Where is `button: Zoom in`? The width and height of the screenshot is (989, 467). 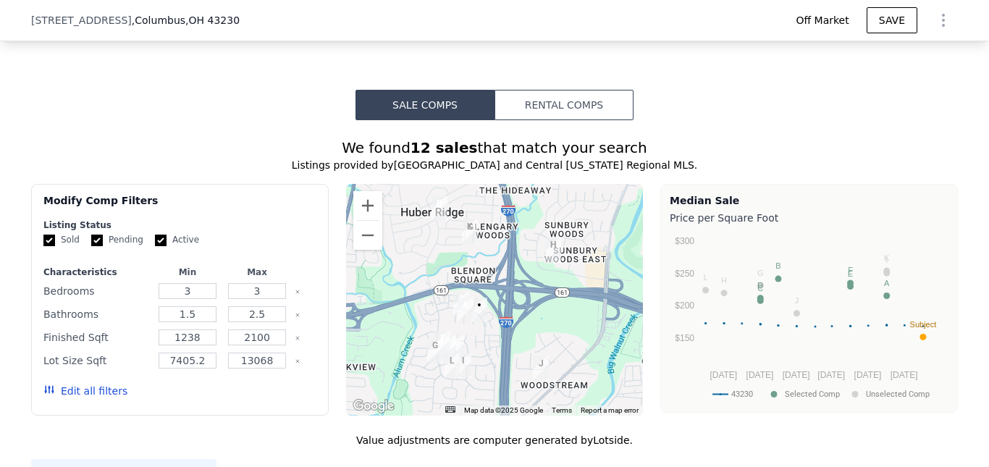 button: Zoom in is located at coordinates (368, 206).